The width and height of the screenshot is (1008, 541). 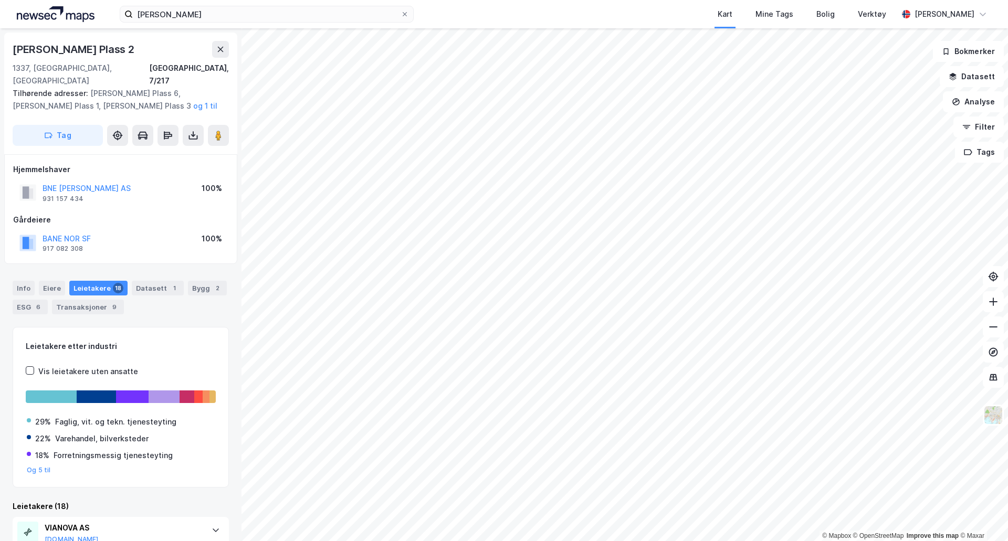 What do you see at coordinates (979, 127) in the screenshot?
I see `button: Filter` at bounding box center [979, 127].